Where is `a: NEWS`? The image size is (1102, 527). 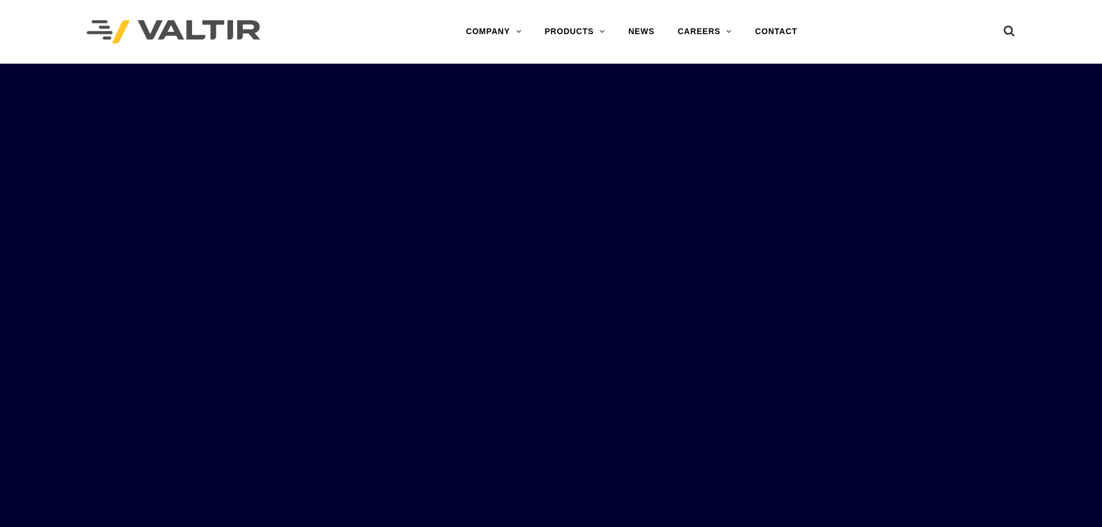
a: NEWS is located at coordinates (641, 32).